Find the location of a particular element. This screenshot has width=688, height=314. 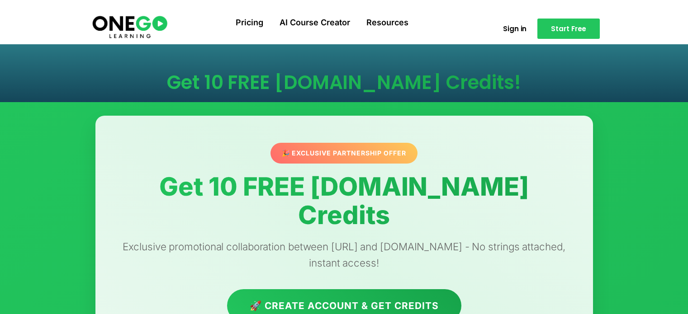

a: Sign in is located at coordinates (515, 29).